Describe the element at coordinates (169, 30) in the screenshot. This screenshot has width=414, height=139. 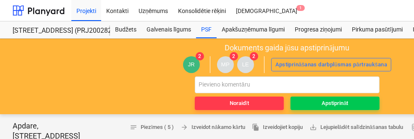
I see `div: Galvenais līgums` at that location.